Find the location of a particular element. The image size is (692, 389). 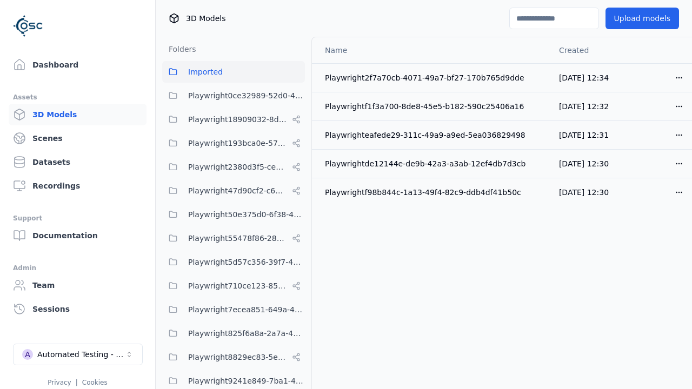

div: Playwrightf1f3a700-8de8-45e5-b182-590c25406a16 is located at coordinates (433, 107).